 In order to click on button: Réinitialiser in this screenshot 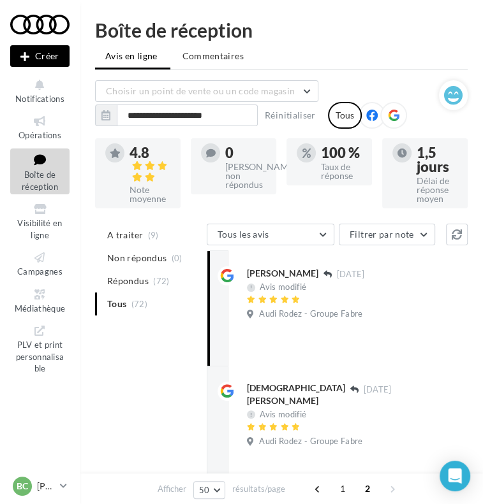, I will do `click(290, 115)`.